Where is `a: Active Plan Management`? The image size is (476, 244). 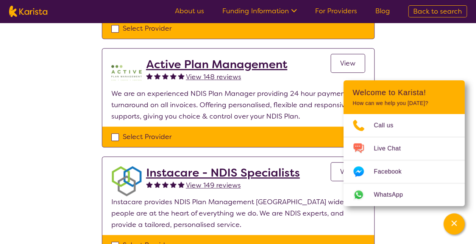 a: Active Plan Management is located at coordinates (217, 64).